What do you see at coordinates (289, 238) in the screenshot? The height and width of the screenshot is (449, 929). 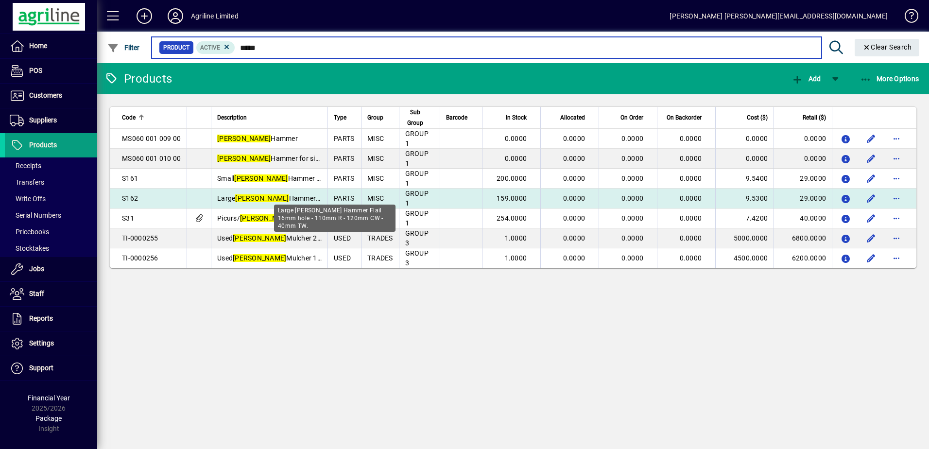 I see `span: Used Mulcher 2.0m (EO1134)` at bounding box center [289, 238].